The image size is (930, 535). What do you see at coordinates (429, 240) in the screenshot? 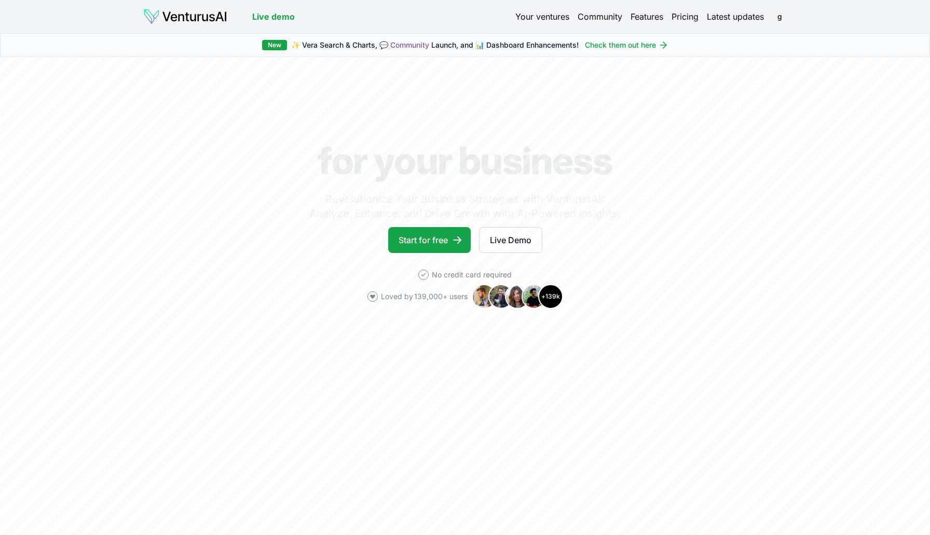
I see `a: Start for free` at bounding box center [429, 240].